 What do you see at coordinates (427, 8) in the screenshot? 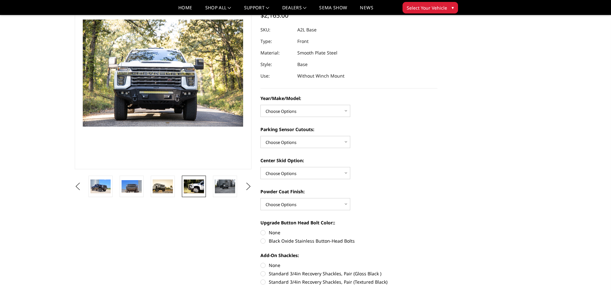
I see `span: Select Your Vehicle` at bounding box center [427, 8].